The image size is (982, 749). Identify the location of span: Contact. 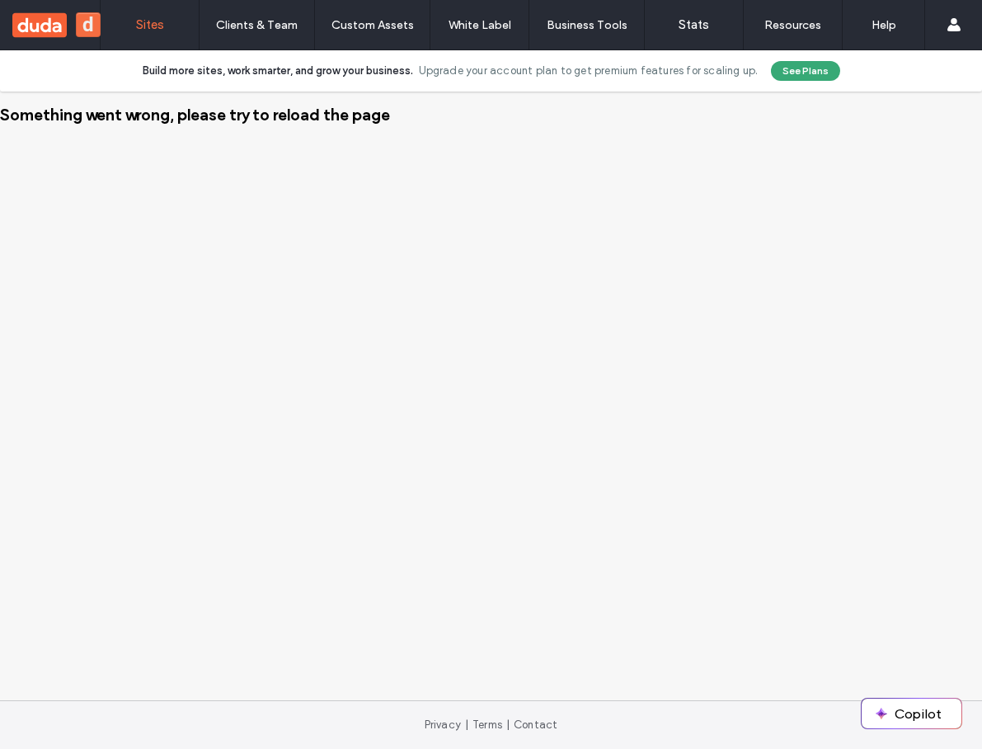
(535, 724).